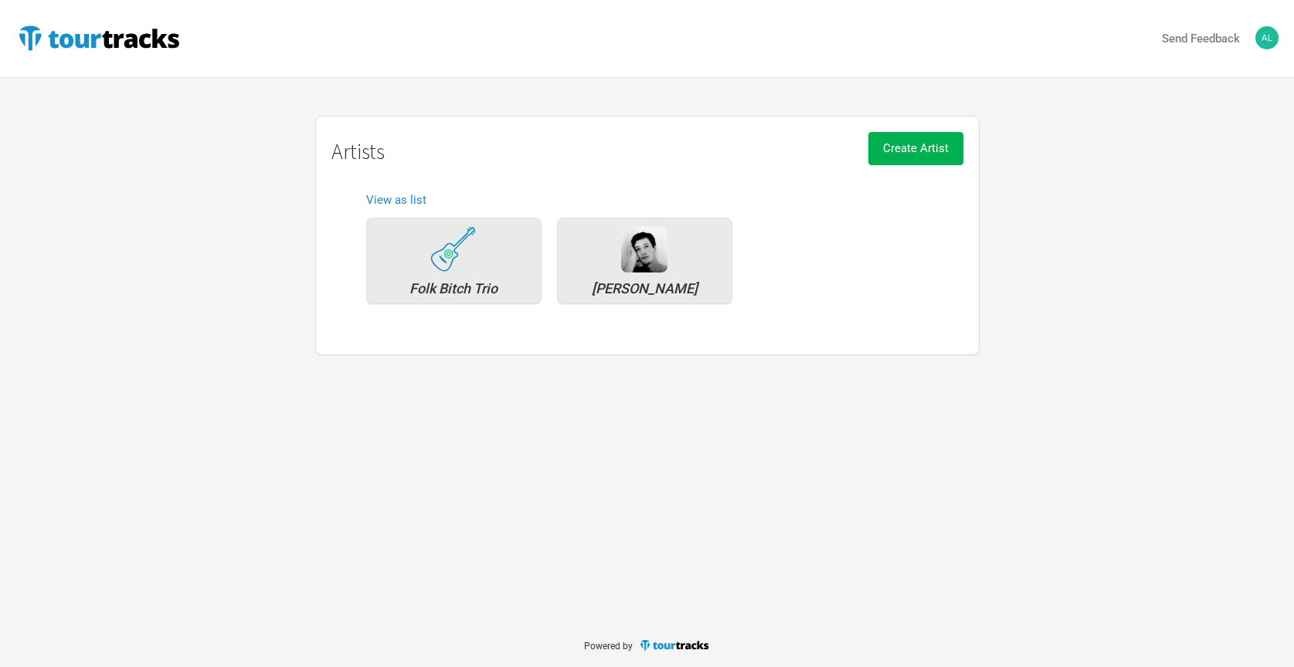 The width and height of the screenshot is (1294, 667). What do you see at coordinates (1200, 39) in the screenshot?
I see `strong: Send Feedback` at bounding box center [1200, 39].